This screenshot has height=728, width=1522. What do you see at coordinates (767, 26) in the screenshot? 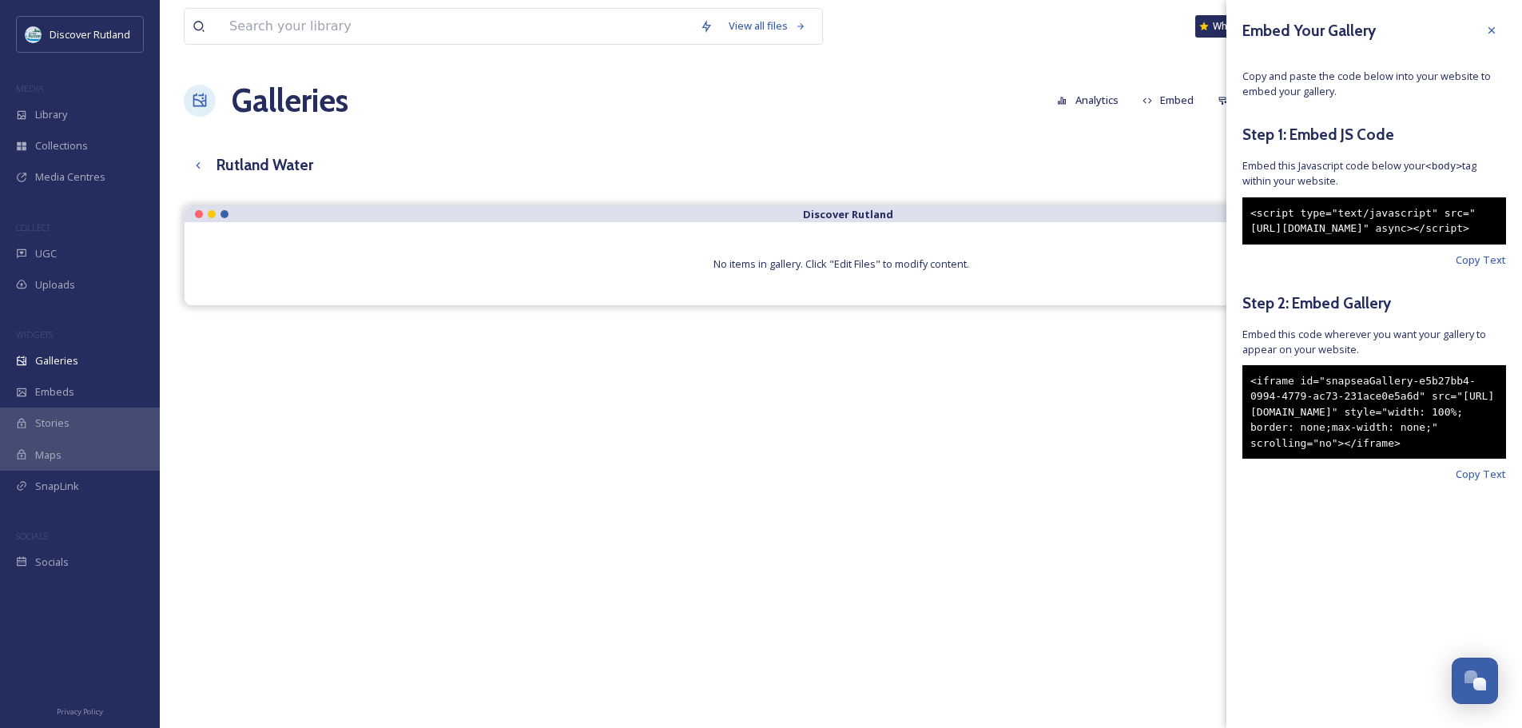
I see `div: View all files` at bounding box center [767, 26].